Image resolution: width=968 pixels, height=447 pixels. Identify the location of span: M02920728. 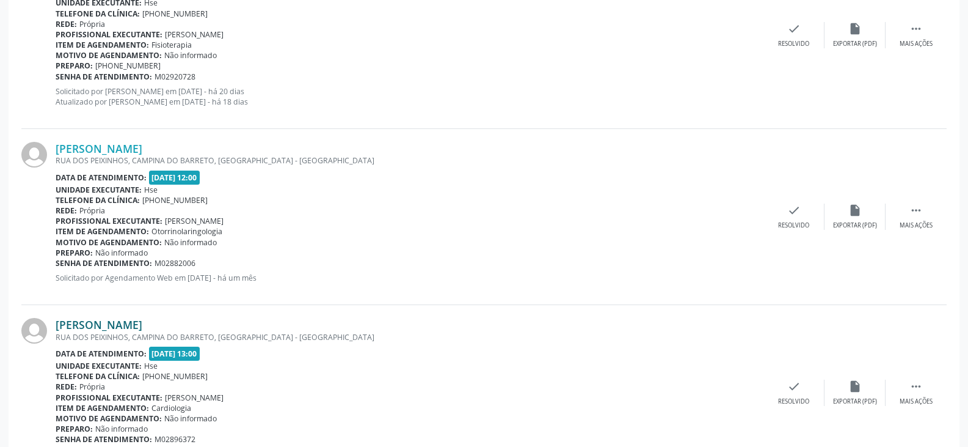
(175, 76).